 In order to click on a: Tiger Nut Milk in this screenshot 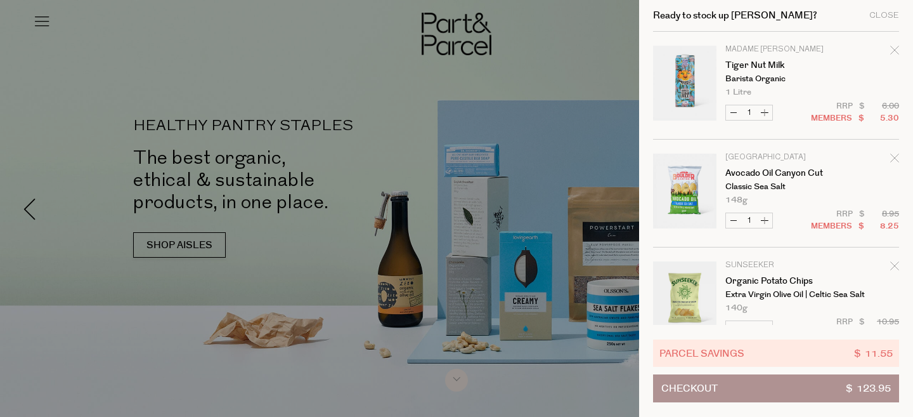, I will do `click(775, 65)`.